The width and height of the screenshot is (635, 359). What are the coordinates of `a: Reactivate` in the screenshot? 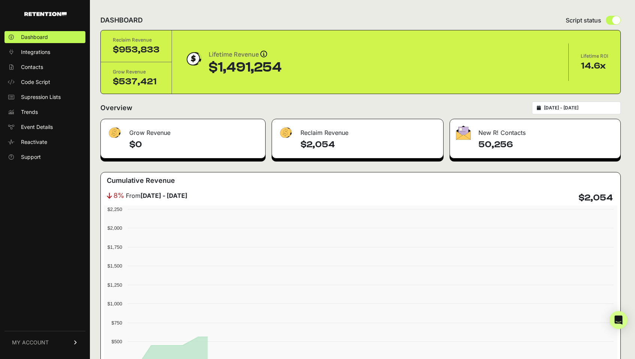 It's located at (45, 142).